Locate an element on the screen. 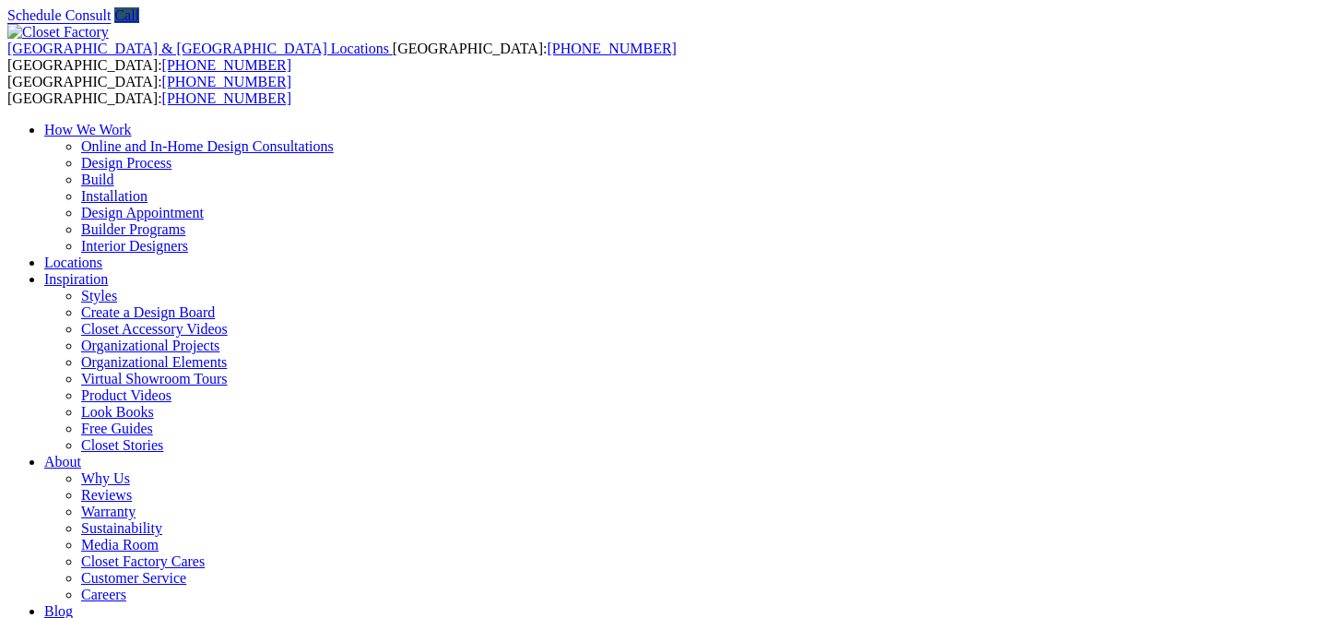  a: Why Us is located at coordinates (105, 478).